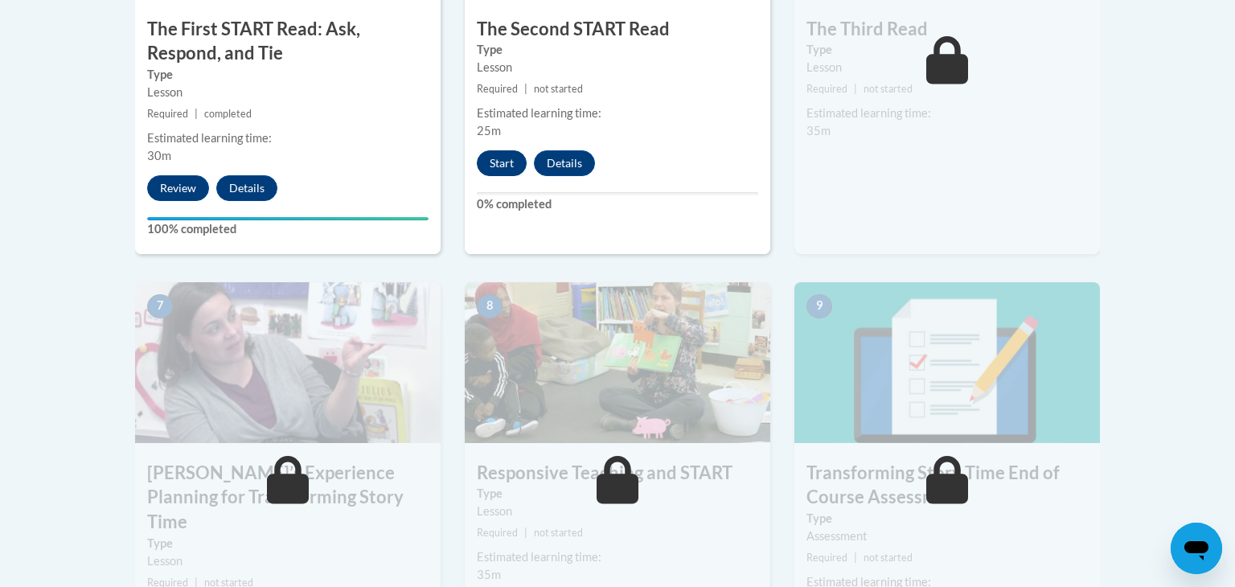 The width and height of the screenshot is (1235, 587). Describe the element at coordinates (948, 536) in the screenshot. I see `div: Assessment` at that location.